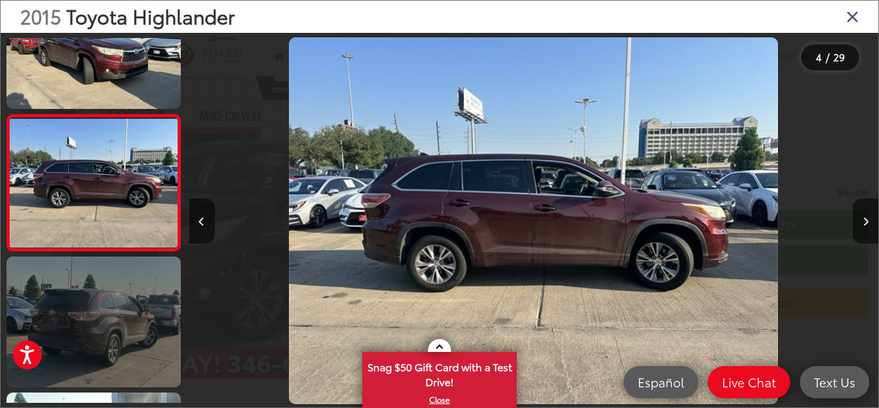  Describe the element at coordinates (533, 221) in the screenshot. I see `div: 2015 Toyota Highlander LE Plus V6 3` at that location.